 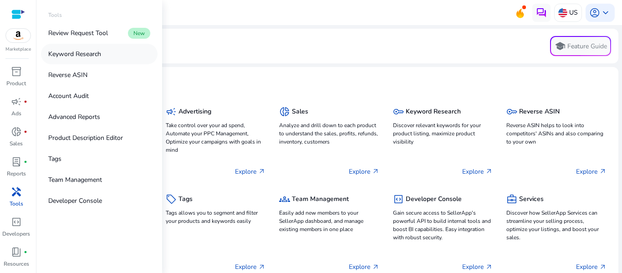 I want to click on p: Keyword Research, so click(x=75, y=54).